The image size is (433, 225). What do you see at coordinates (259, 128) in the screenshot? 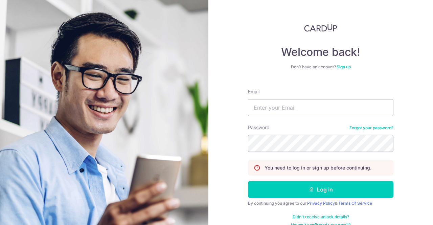
I see `label: Password` at bounding box center [259, 128].